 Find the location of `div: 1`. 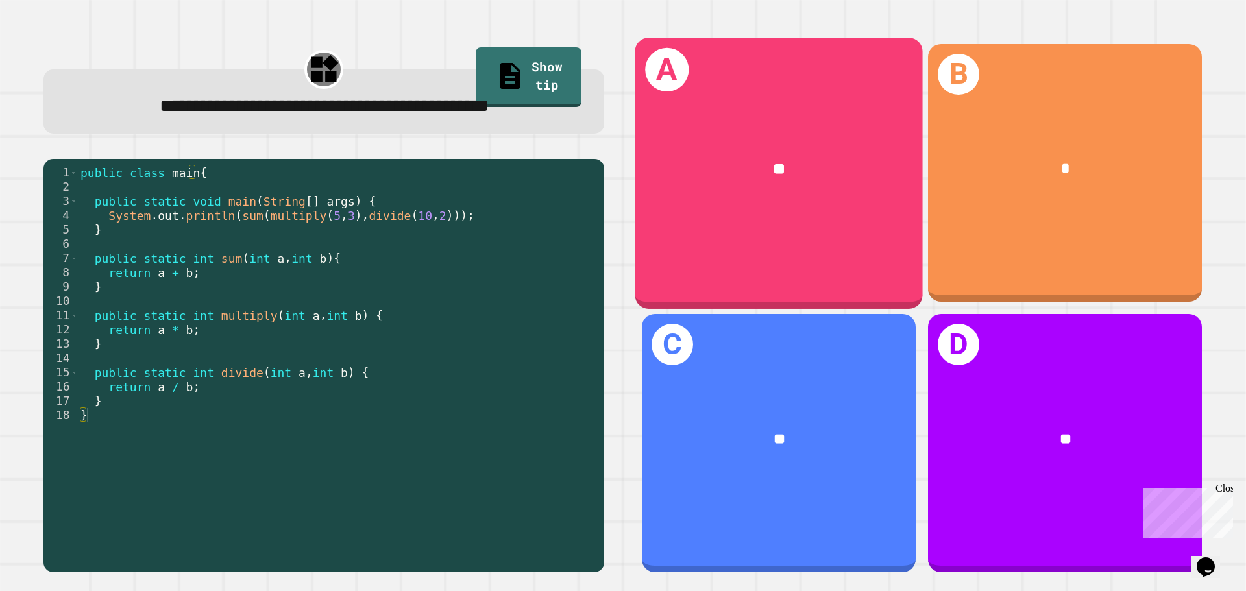

div: 1 is located at coordinates (60, 173).